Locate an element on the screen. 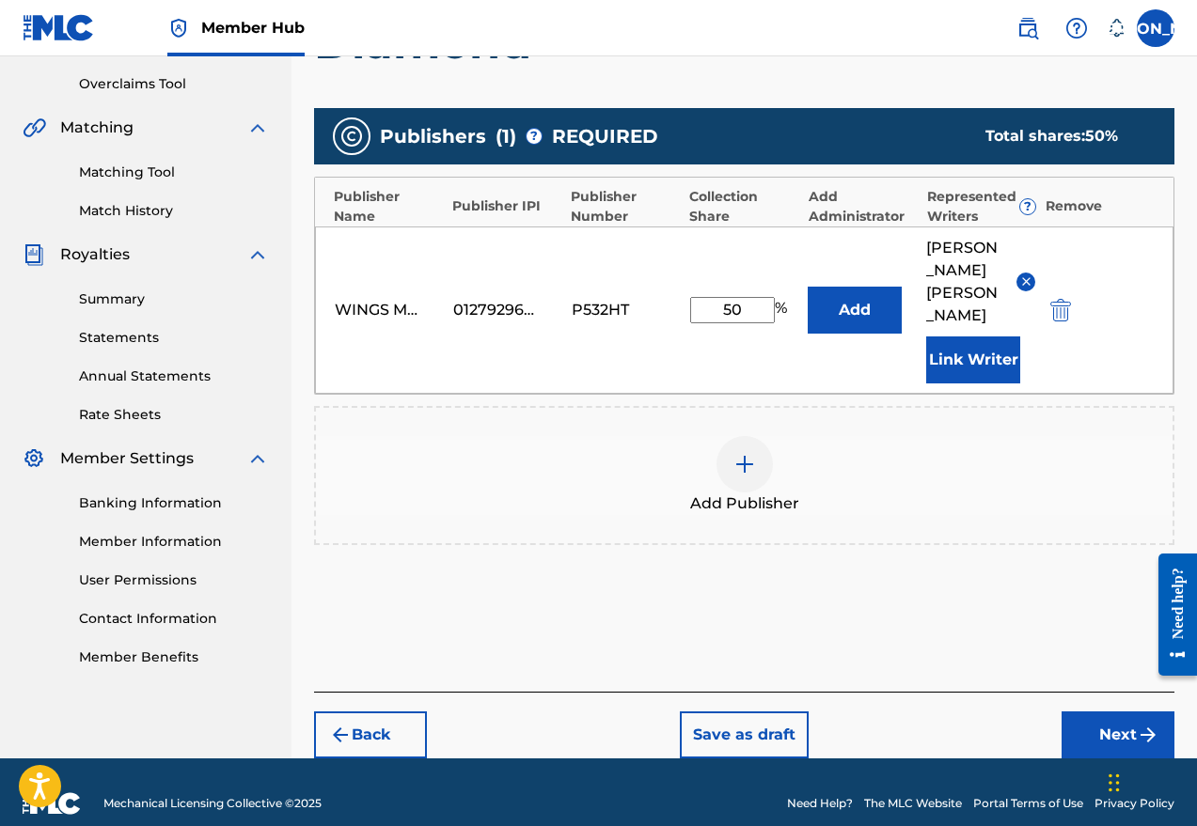 The width and height of the screenshot is (1197, 826). img: Member Settings is located at coordinates (34, 459).